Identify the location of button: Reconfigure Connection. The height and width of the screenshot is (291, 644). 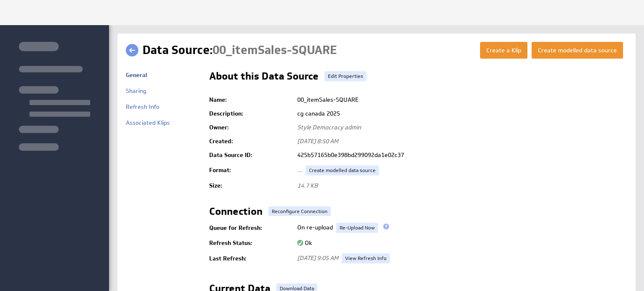
(299, 211).